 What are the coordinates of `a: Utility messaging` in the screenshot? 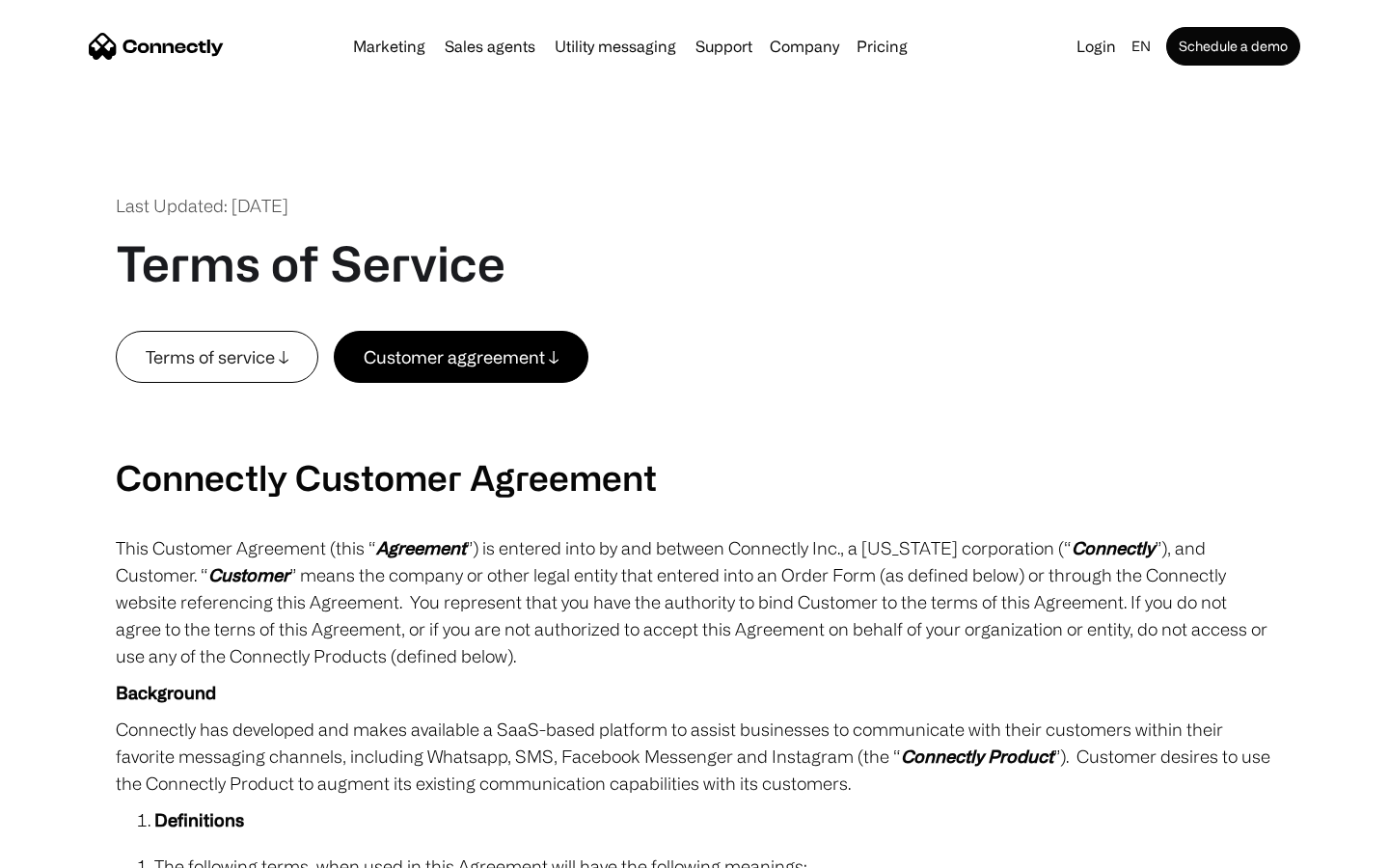 It's located at (616, 47).